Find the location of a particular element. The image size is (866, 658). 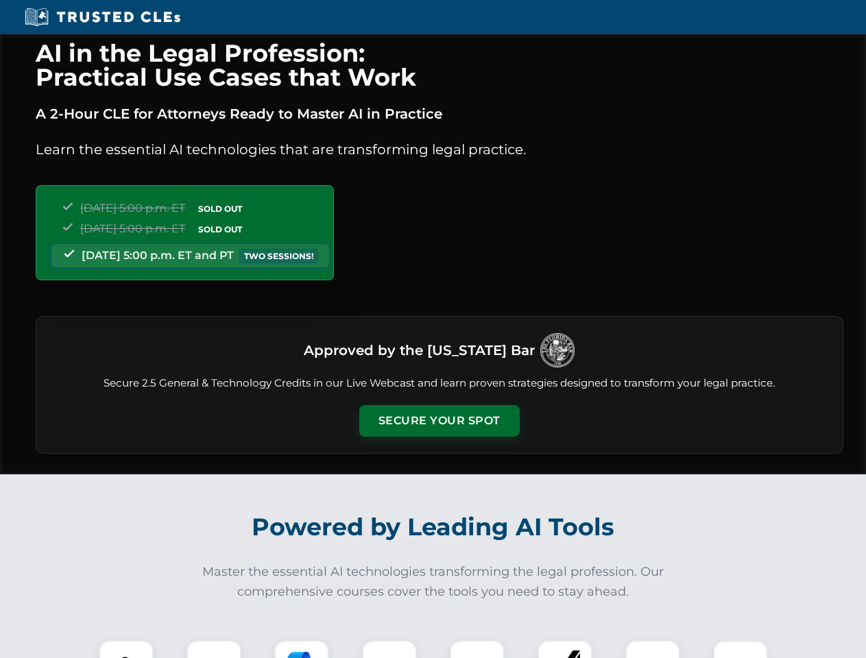

h1: AI in the Legal Profession: Practical Use Cases that Work is located at coordinates (440, 65).